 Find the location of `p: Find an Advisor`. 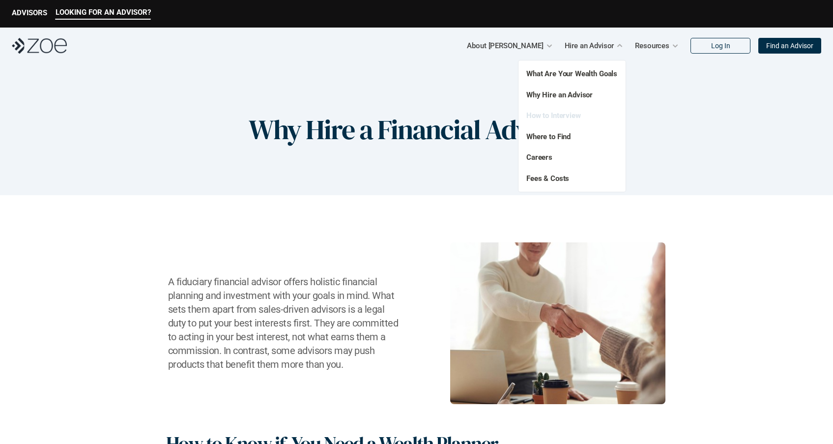

p: Find an Advisor is located at coordinates (790, 46).